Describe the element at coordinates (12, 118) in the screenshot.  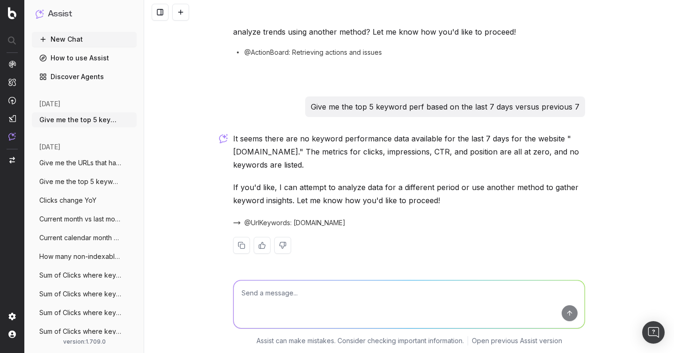
I see `img: Studio` at that location.